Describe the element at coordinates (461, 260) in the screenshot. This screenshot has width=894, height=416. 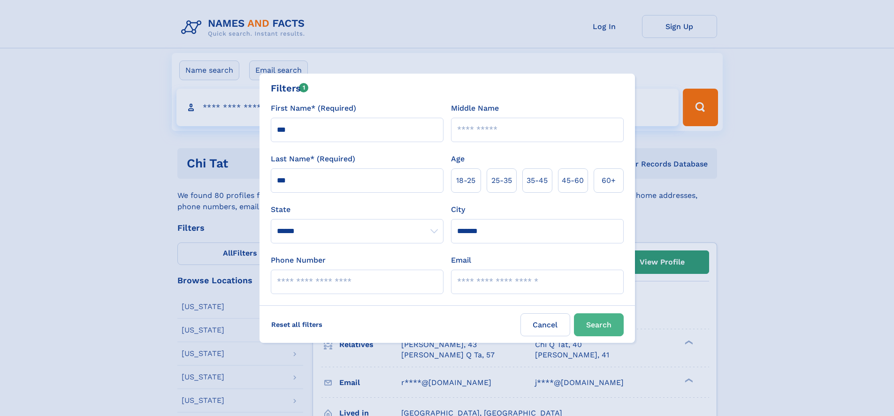
I see `label: Email` at that location.